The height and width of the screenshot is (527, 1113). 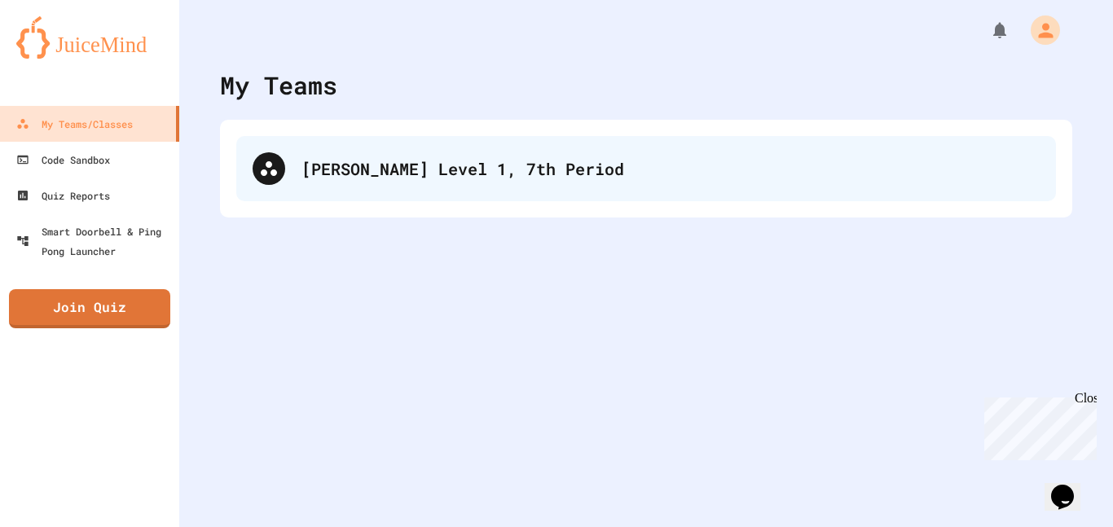 I want to click on div: My Notifications, so click(x=987, y=30).